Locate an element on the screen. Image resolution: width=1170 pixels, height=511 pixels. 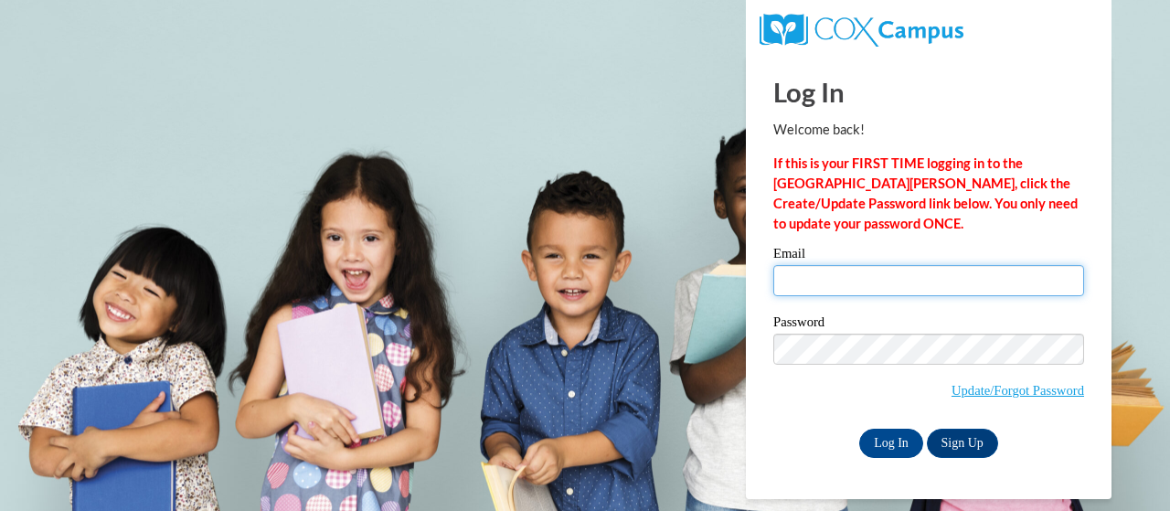
input: Log In is located at coordinates (891, 443).